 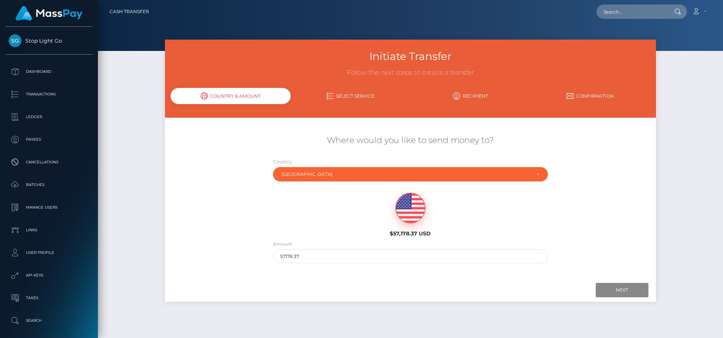 What do you see at coordinates (410, 56) in the screenshot?
I see `h3: Initiate Transfer` at bounding box center [410, 56].